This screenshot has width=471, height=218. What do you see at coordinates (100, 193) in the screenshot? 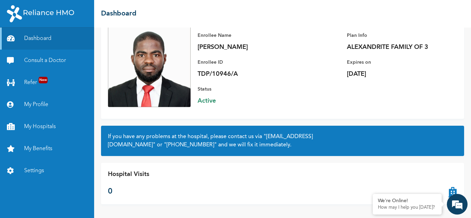
I see `div: FAQs` at bounding box center [100, 193].